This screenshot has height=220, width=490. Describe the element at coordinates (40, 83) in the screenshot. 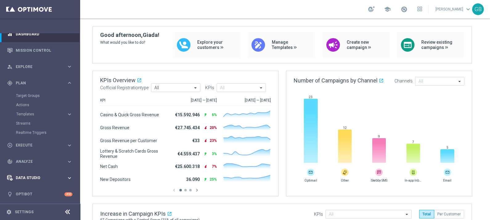

I see `div: gps_fixed Plan keyboard_arrow_right` at that location.